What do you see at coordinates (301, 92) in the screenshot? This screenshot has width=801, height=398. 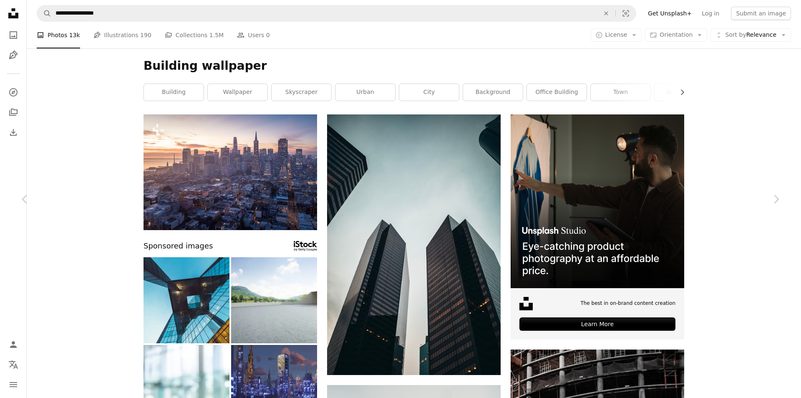 I see `a: skyscraper` at bounding box center [301, 92].